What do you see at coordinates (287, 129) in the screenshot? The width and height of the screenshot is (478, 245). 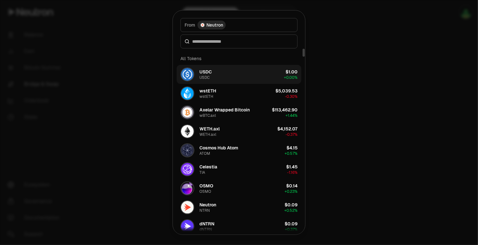 I see `div: $4,152.07` at bounding box center [287, 129].